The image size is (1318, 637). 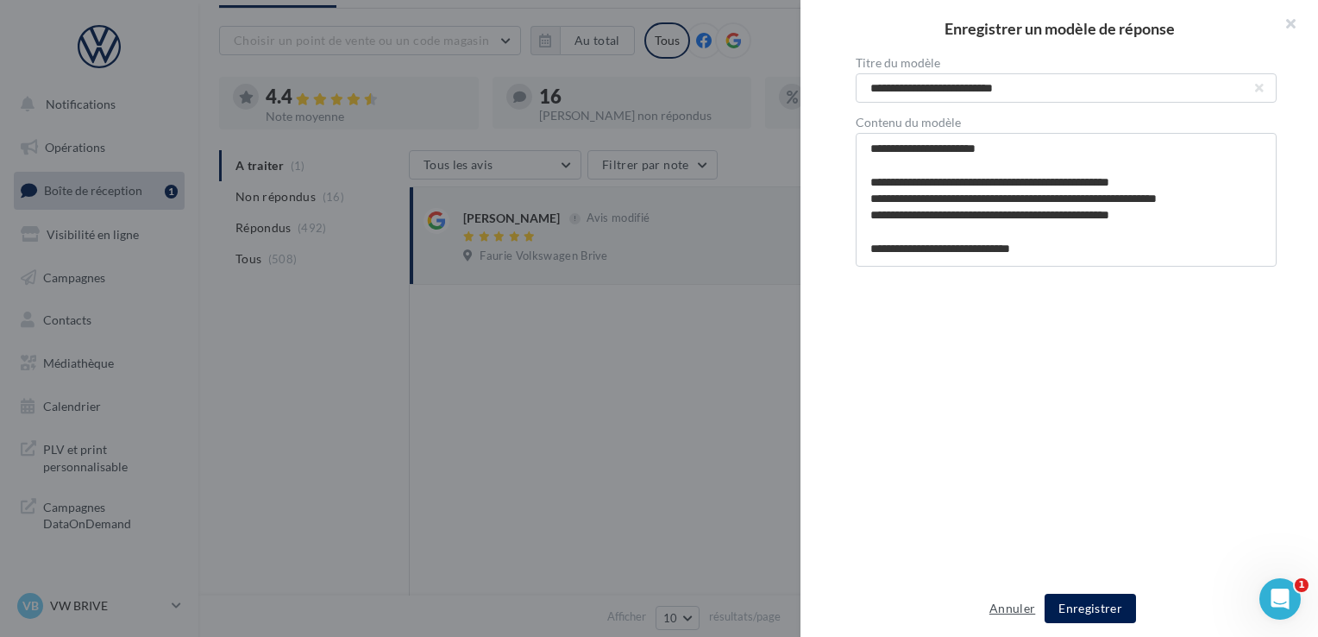 What do you see at coordinates (1066, 63) in the screenshot?
I see `label: Titre du modèle` at bounding box center [1066, 63].